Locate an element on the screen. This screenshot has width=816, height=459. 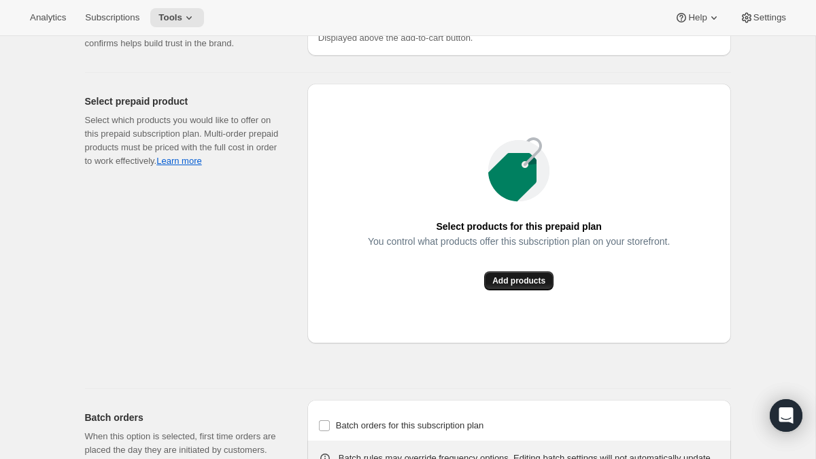
button: Add products is located at coordinates (519, 281).